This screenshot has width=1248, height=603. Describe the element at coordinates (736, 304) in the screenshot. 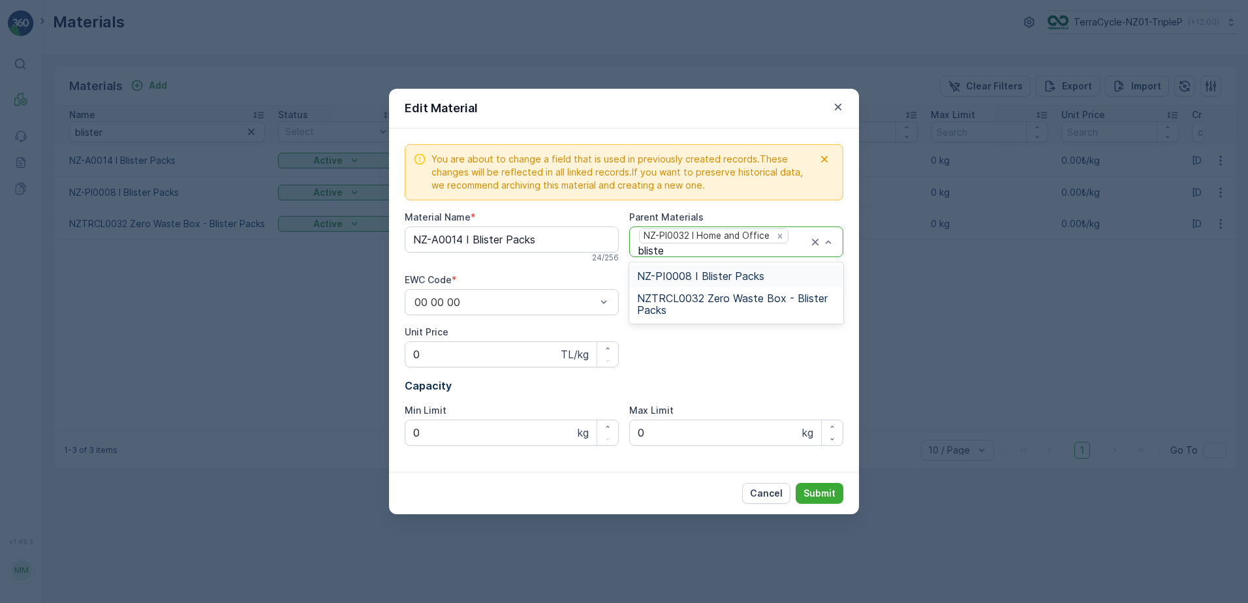

I see `span: NZTRCL0032 Zero Waste Box - Blister Packs` at that location.